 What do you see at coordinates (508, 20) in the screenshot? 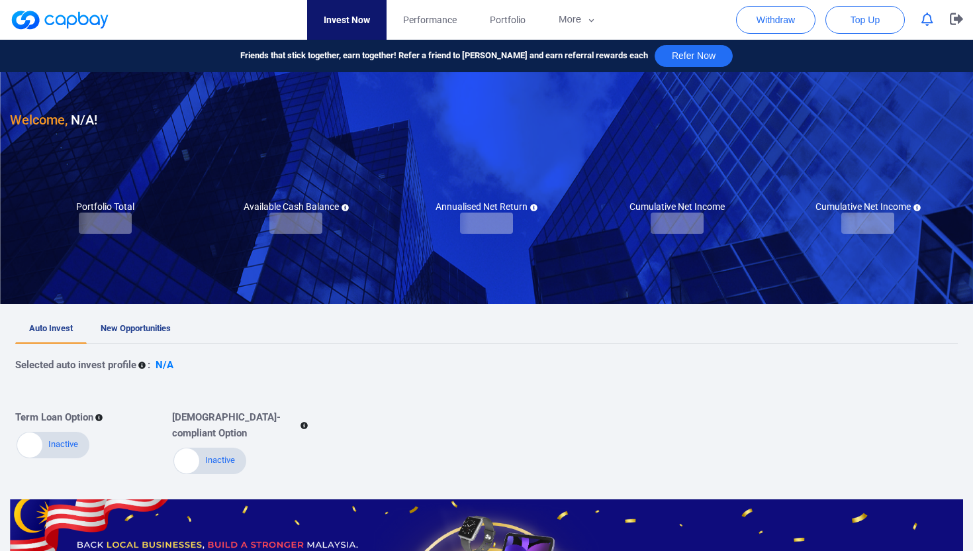
I see `span: Portfolio` at bounding box center [508, 20].